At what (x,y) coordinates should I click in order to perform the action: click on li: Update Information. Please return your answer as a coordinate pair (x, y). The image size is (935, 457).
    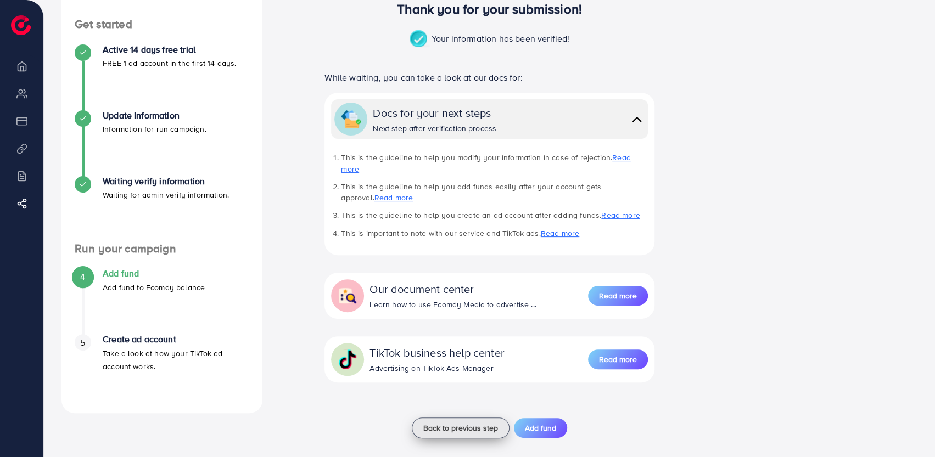
    Looking at the image, I should click on (162, 143).